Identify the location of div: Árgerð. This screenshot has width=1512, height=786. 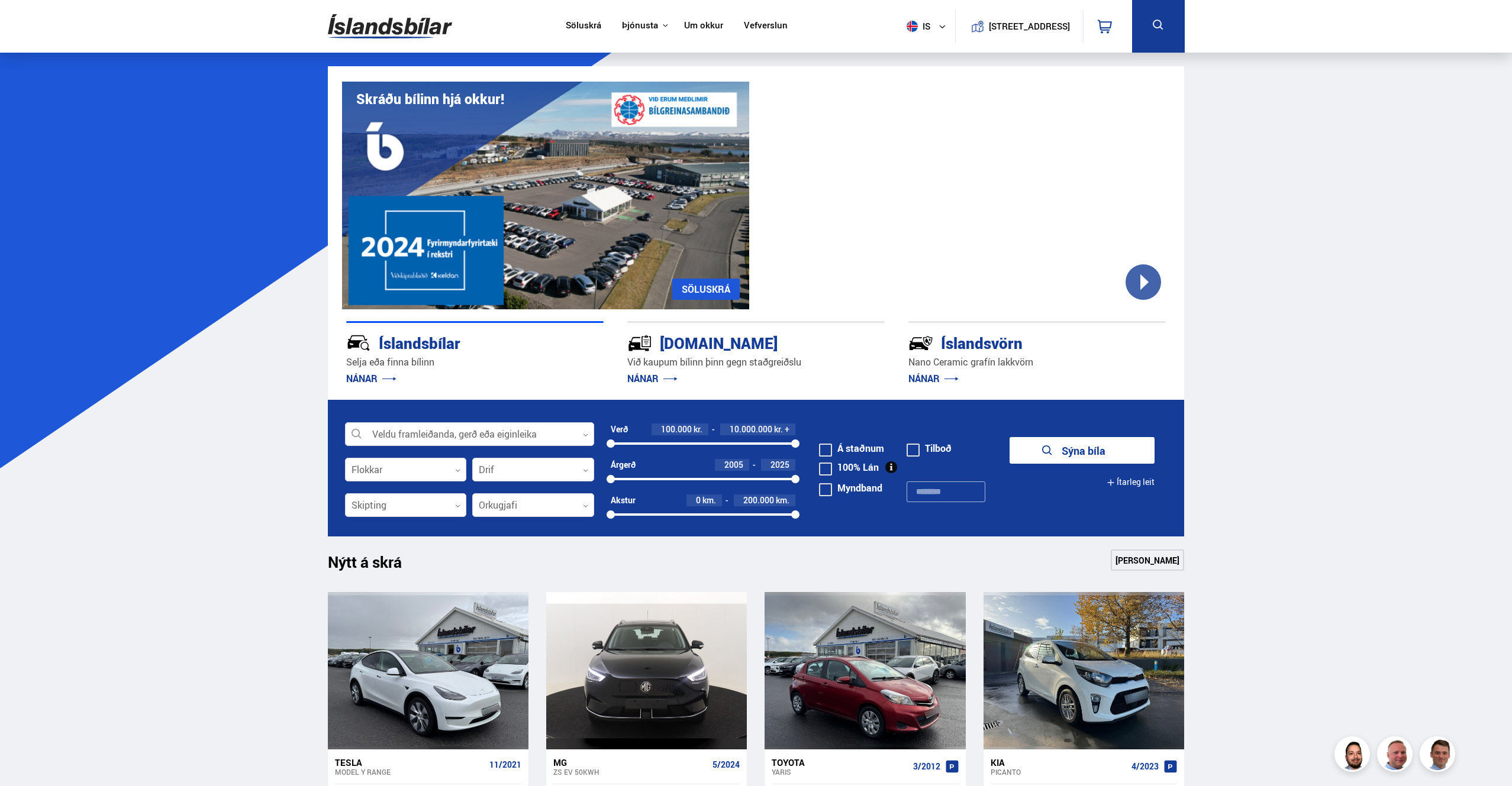
(623, 465).